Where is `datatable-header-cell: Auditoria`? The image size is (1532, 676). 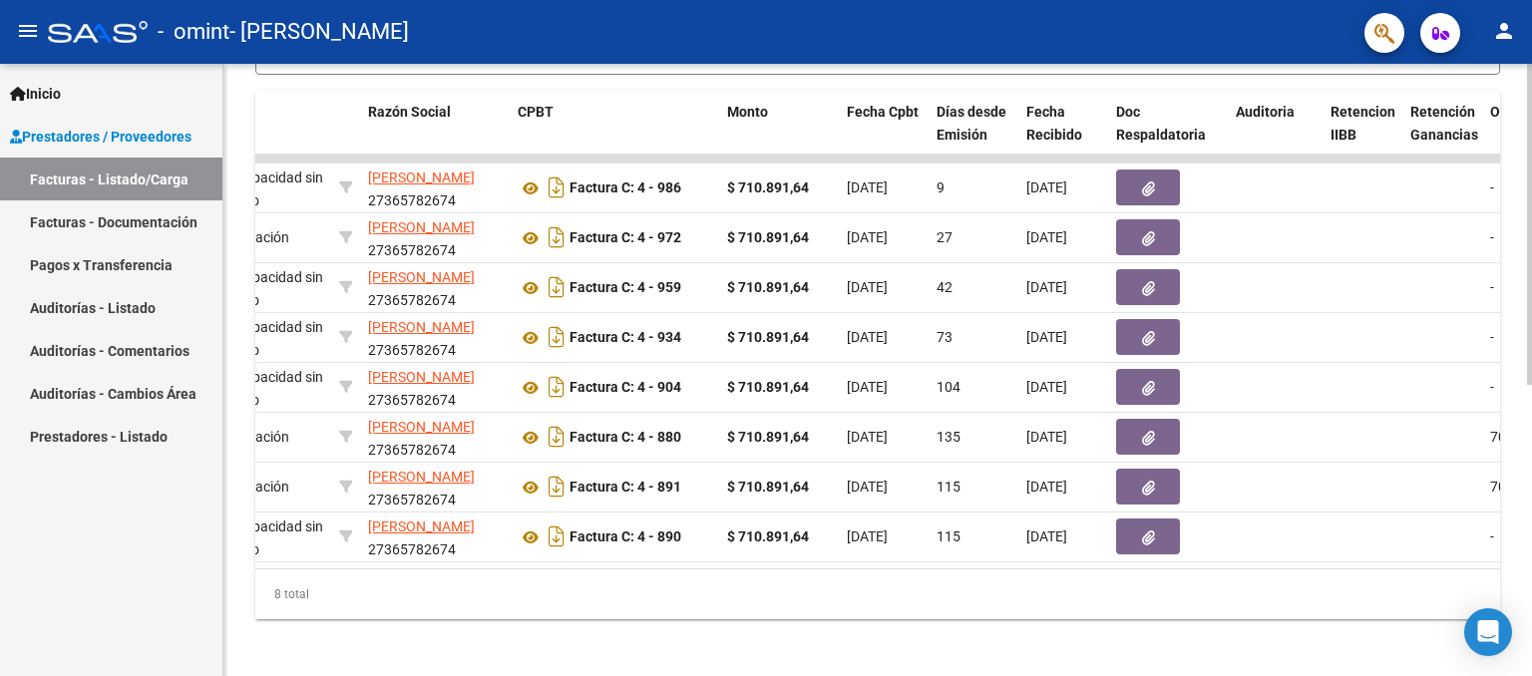 datatable-header-cell: Auditoria is located at coordinates (1275, 135).